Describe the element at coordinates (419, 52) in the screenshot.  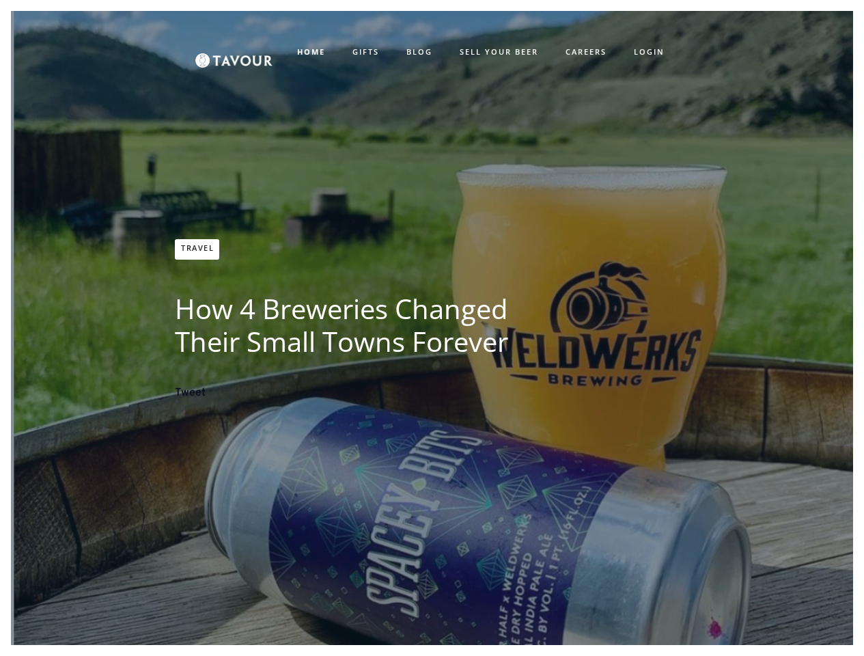
I see `a: BLOG` at that location.